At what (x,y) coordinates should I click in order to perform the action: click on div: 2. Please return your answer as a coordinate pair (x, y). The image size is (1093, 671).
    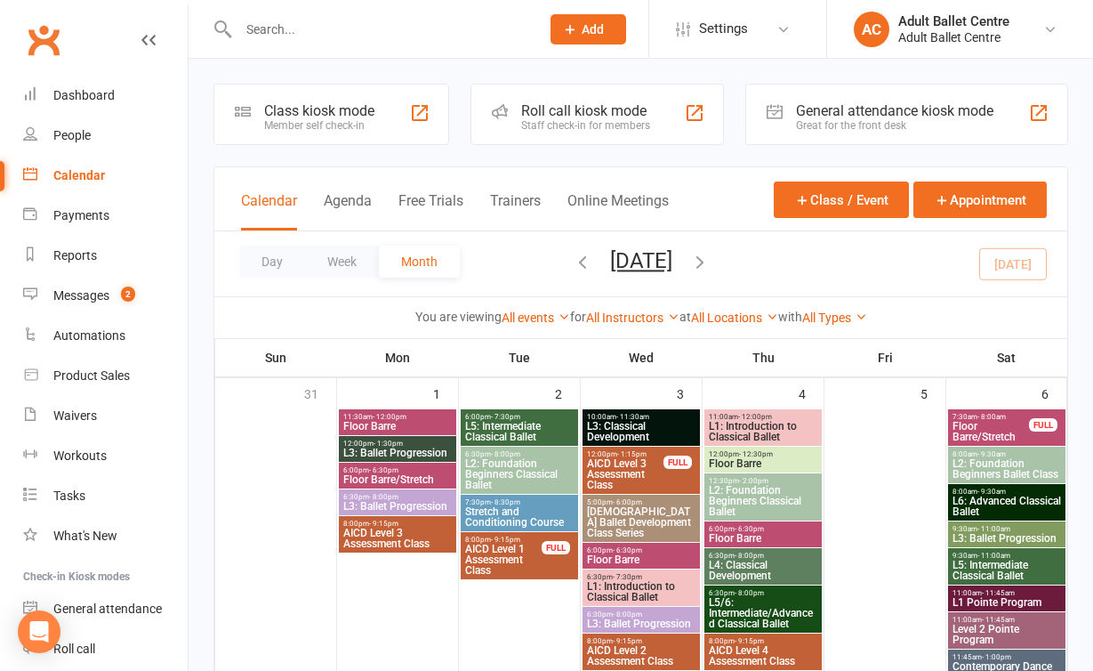
    Looking at the image, I should click on (567, 392).